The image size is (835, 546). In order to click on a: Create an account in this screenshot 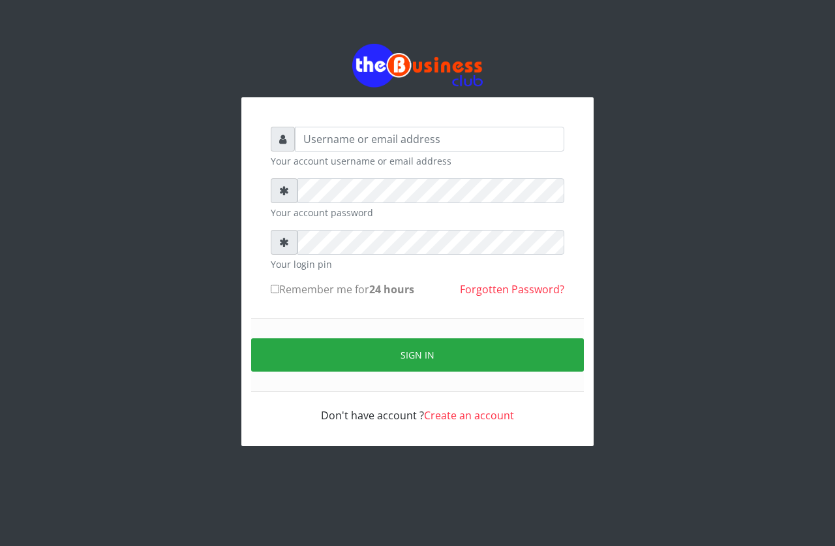, I will do `click(469, 415)`.